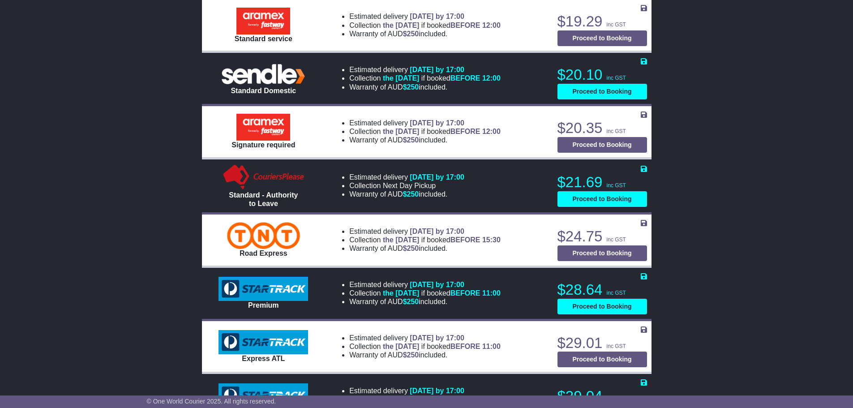 The width and height of the screenshot is (853, 408). What do you see at coordinates (602, 21) in the screenshot?
I see `p: $19.29` at bounding box center [602, 21].